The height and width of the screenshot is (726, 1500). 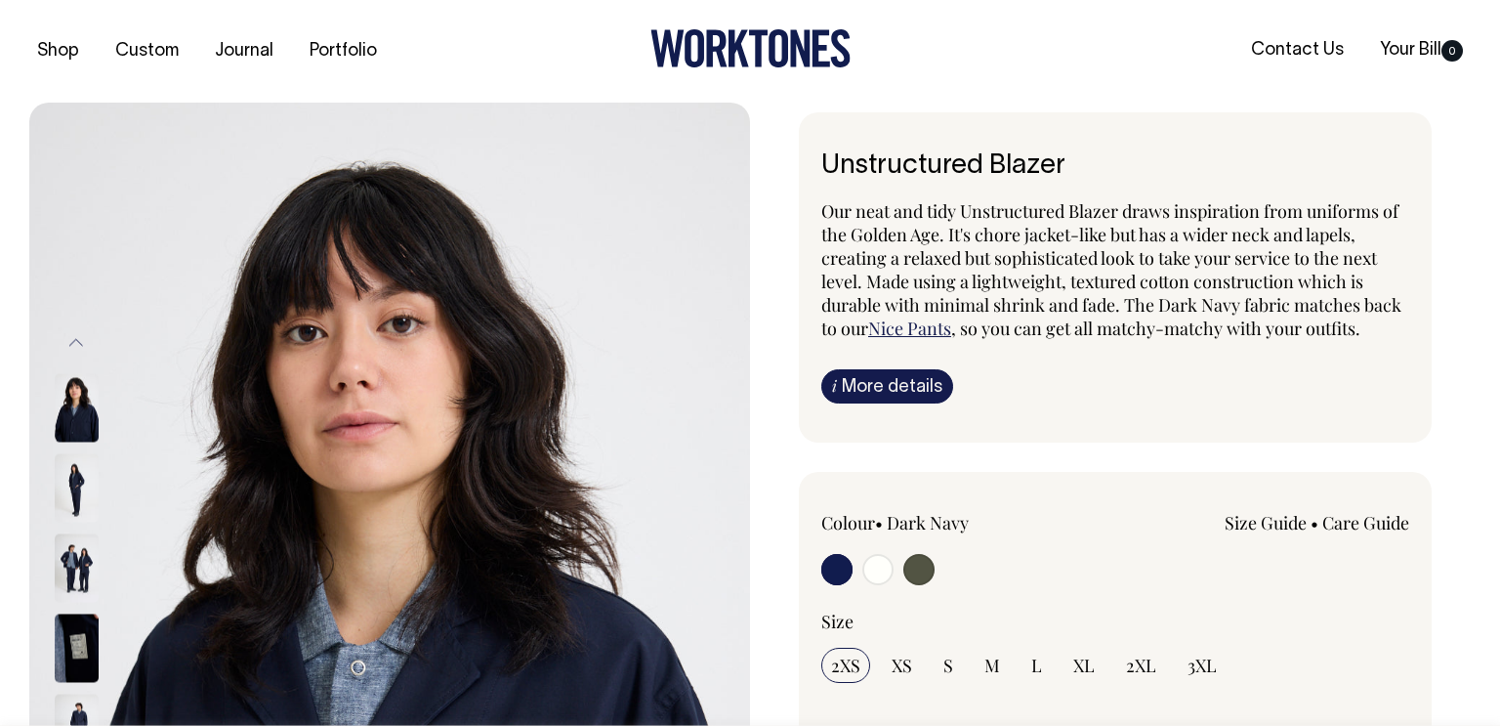 What do you see at coordinates (1202, 665) in the screenshot?
I see `input: 3XL` at bounding box center [1202, 665].